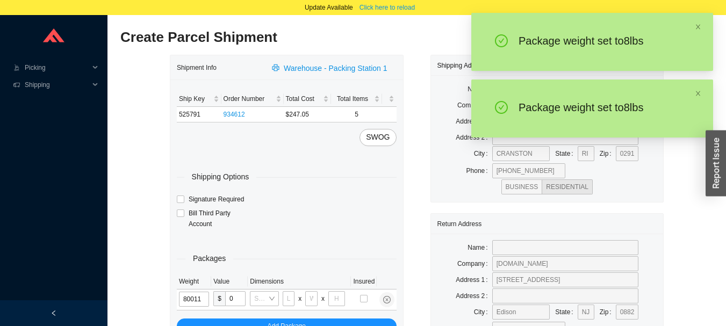 The image size is (726, 326). Describe the element at coordinates (356, 99) in the screenshot. I see `th: Total Items sortable` at that location.